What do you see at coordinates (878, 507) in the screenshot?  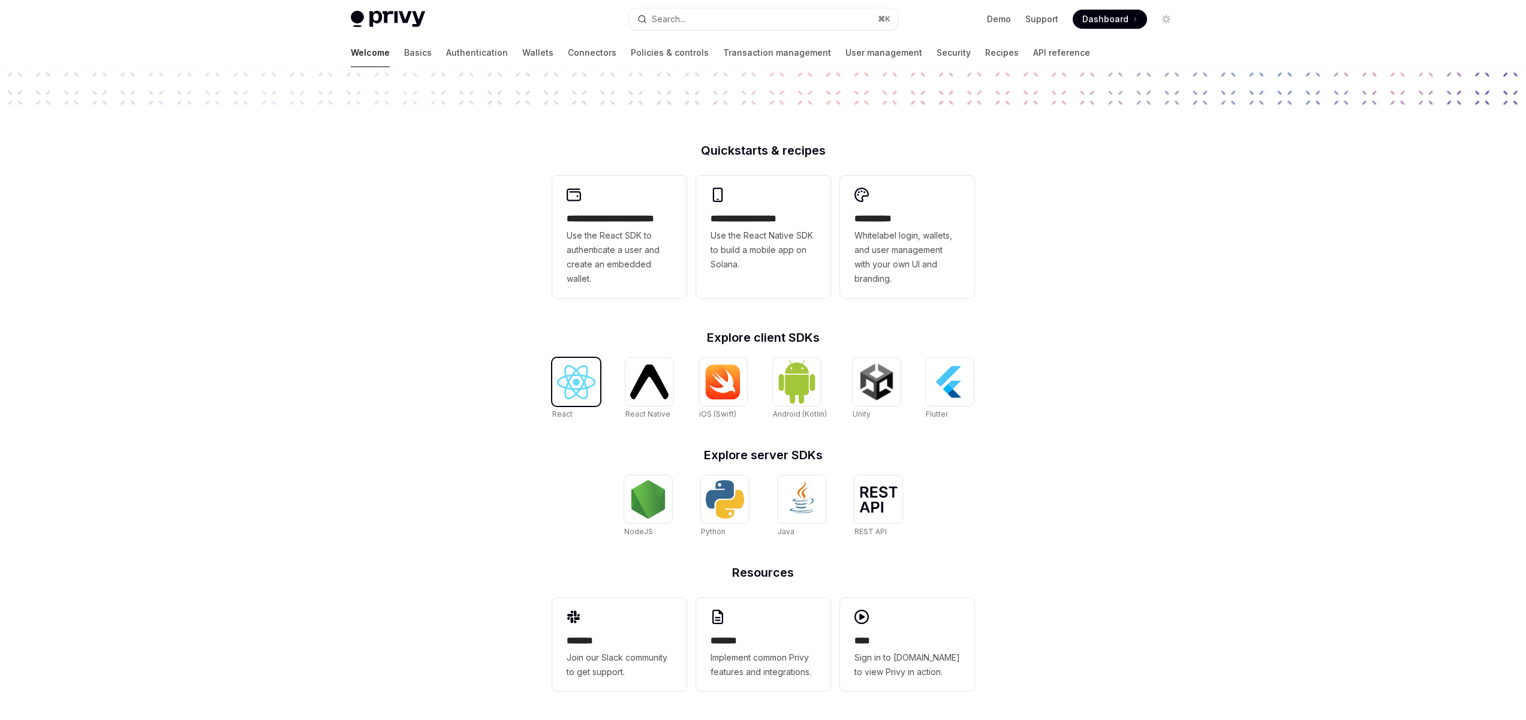 I see `a: REST APIREST API` at bounding box center [878, 507].